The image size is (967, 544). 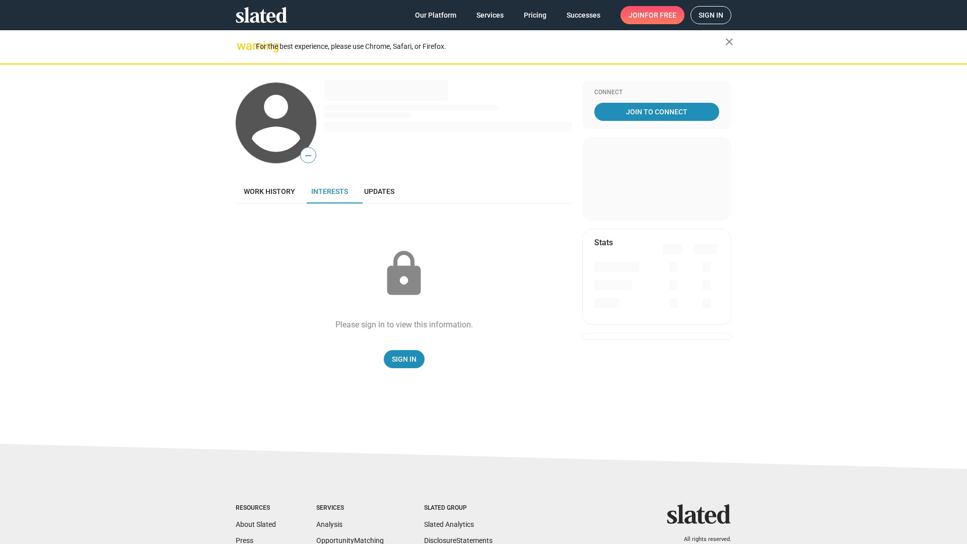 I want to click on mat-icon: lock, so click(x=404, y=274).